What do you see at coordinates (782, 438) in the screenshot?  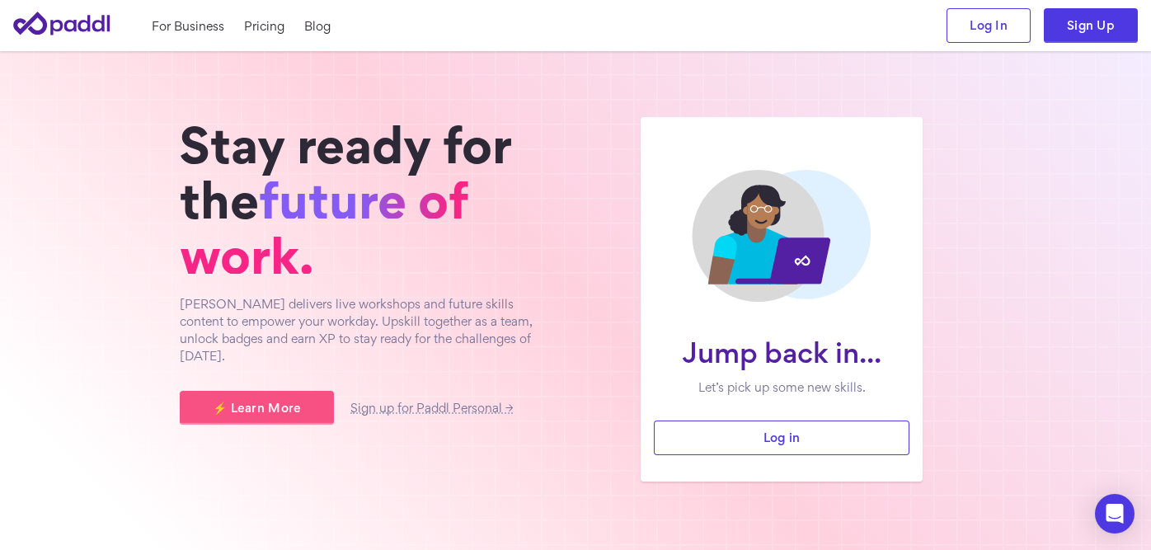 I see `a: Log in` at bounding box center [782, 438].